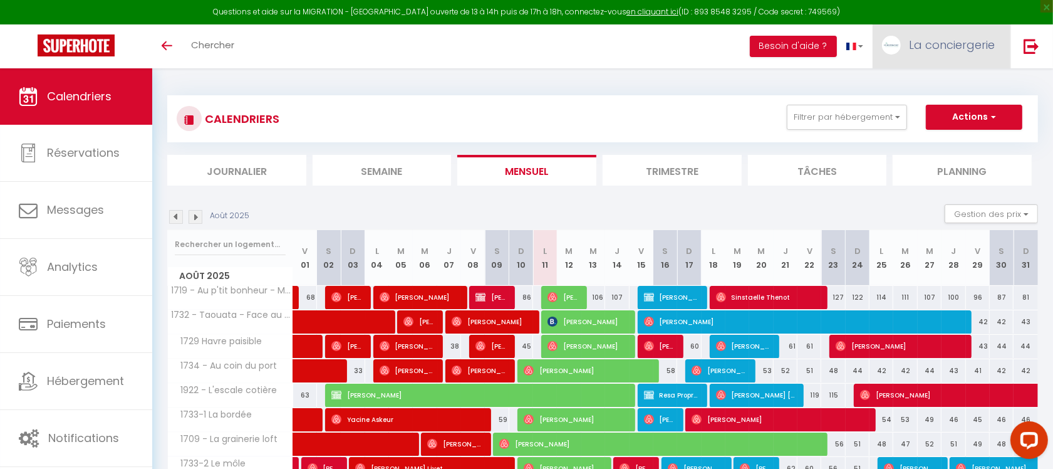 This screenshot has height=469, width=1053. Describe the element at coordinates (737, 257) in the screenshot. I see `th: 19` at that location.